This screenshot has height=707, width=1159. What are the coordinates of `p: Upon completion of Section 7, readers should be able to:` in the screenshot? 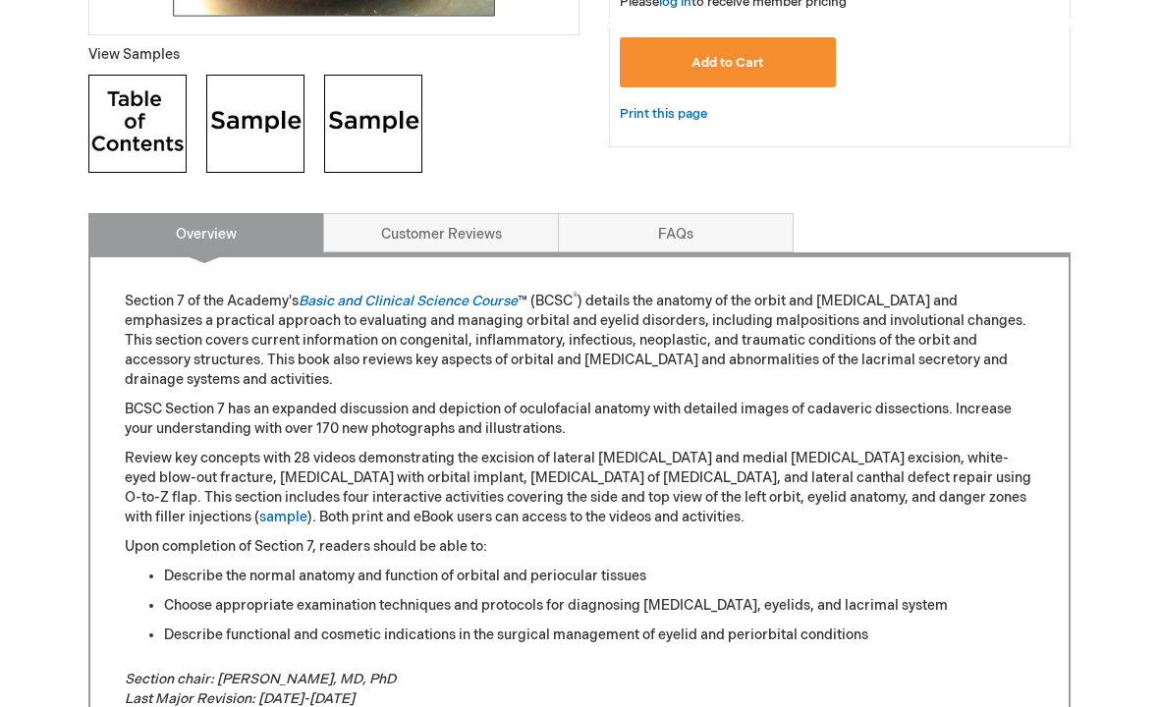 It's located at (580, 548).